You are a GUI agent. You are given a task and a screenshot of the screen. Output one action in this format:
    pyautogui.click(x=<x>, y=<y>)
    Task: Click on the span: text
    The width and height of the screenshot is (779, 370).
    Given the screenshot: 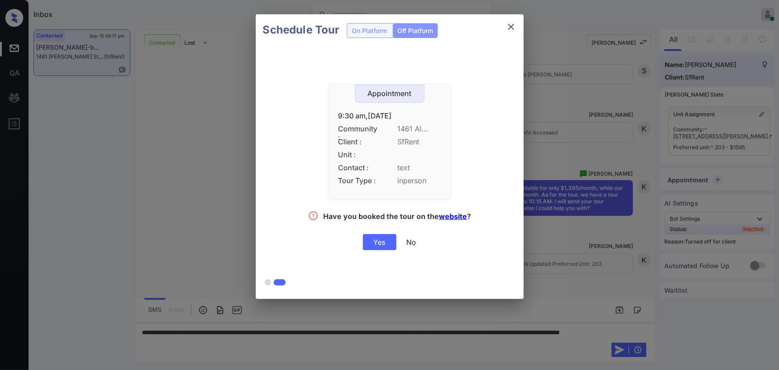 What is the action you would take?
    pyautogui.click(x=419, y=167)
    